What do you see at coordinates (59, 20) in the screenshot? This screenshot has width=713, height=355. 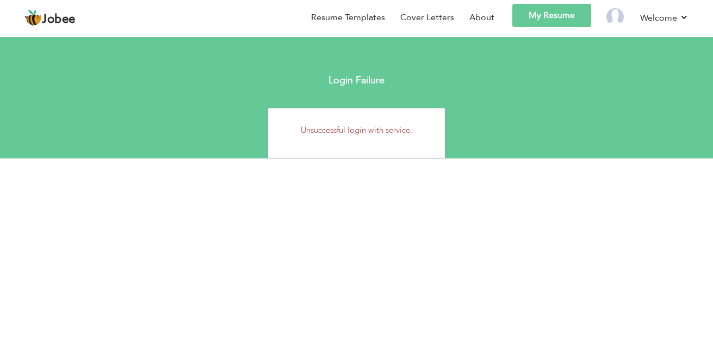 I see `span: Jobee` at bounding box center [59, 20].